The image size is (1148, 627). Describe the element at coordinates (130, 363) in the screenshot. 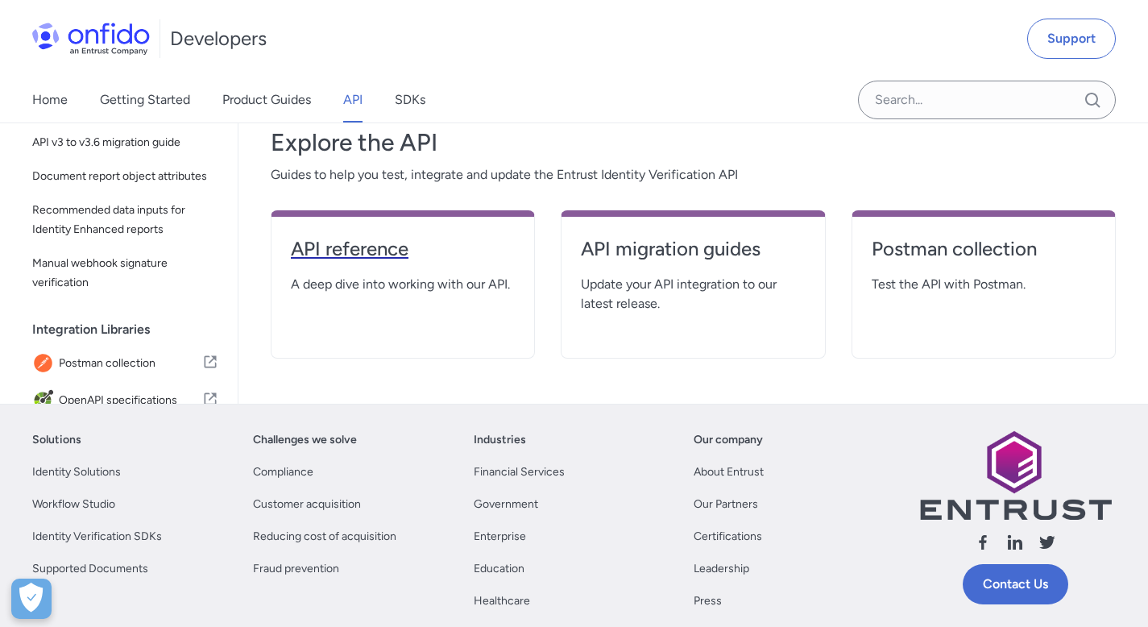

I see `span: Postman collection` at that location.